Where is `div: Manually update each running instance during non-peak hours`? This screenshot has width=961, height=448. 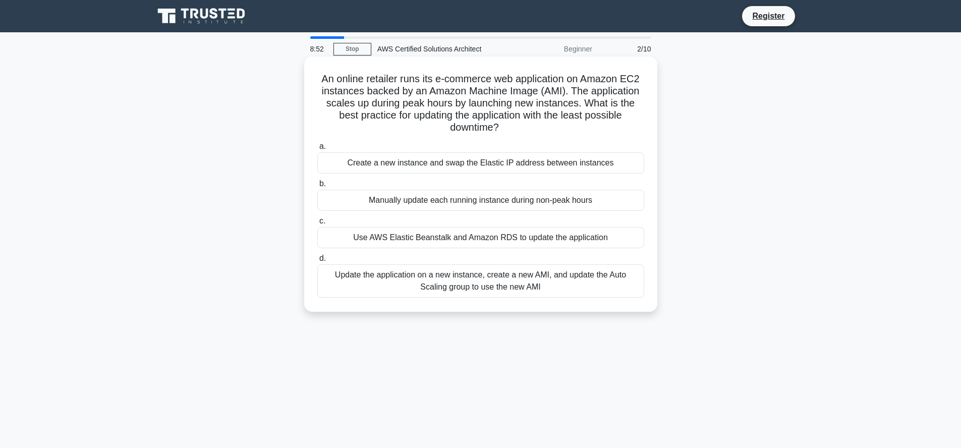
div: Manually update each running instance during non-peak hours is located at coordinates (481, 200).